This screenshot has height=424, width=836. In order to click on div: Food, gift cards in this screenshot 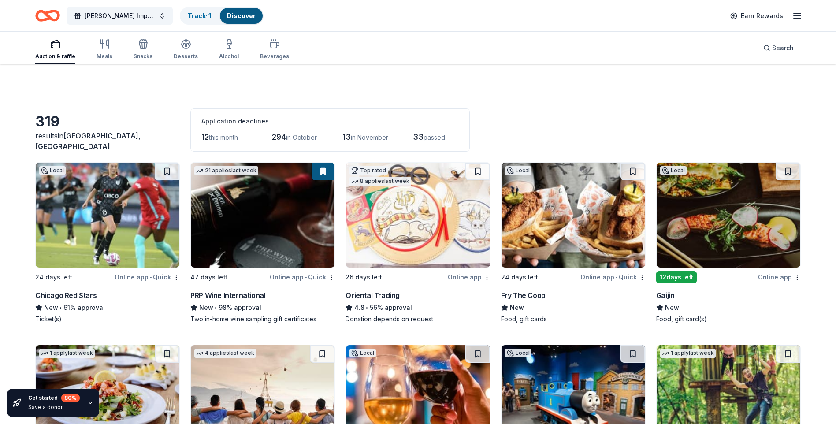, I will do `click(573, 319)`.